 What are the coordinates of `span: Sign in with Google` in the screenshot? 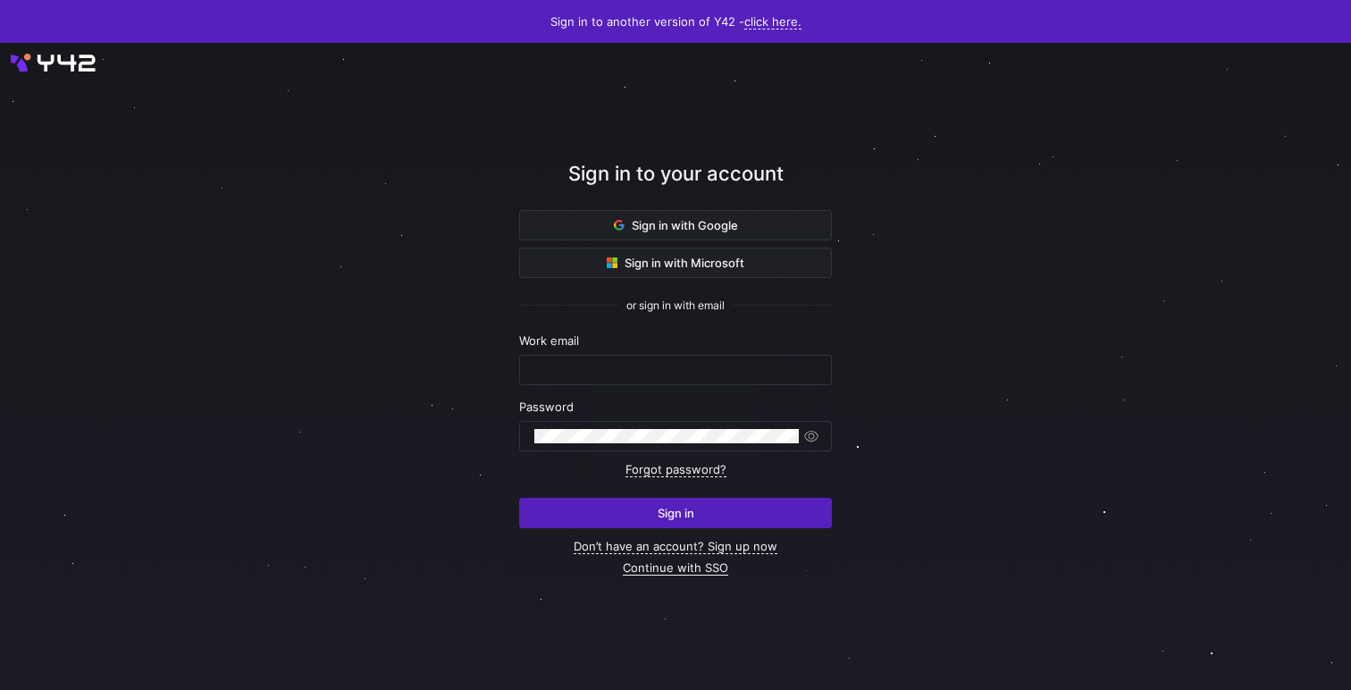 It's located at (675, 225).